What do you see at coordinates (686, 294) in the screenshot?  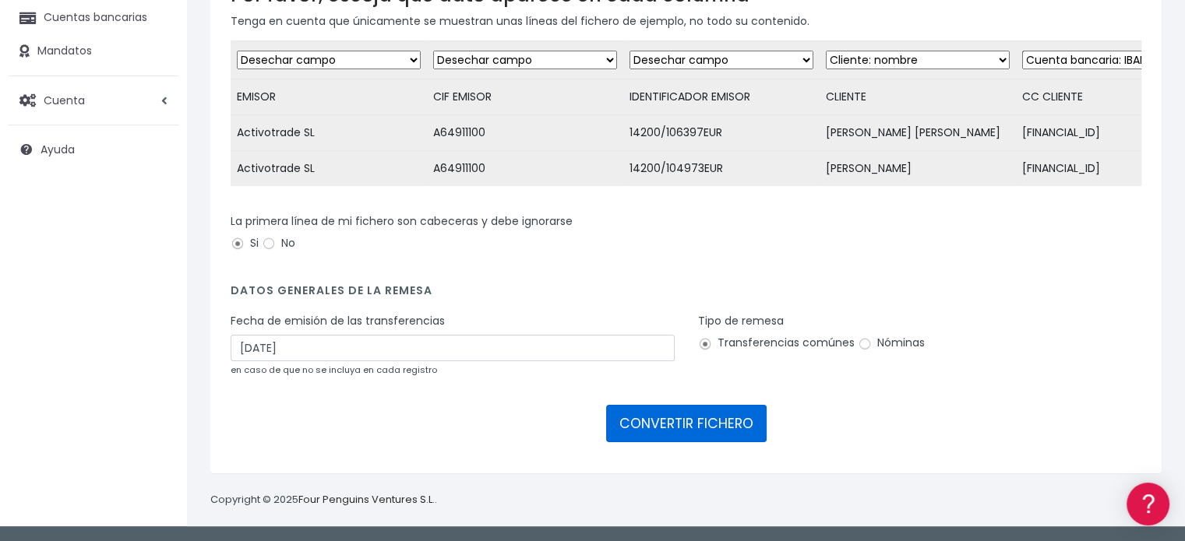 I see `h4: Datos generales de la remesa` at bounding box center [686, 294].